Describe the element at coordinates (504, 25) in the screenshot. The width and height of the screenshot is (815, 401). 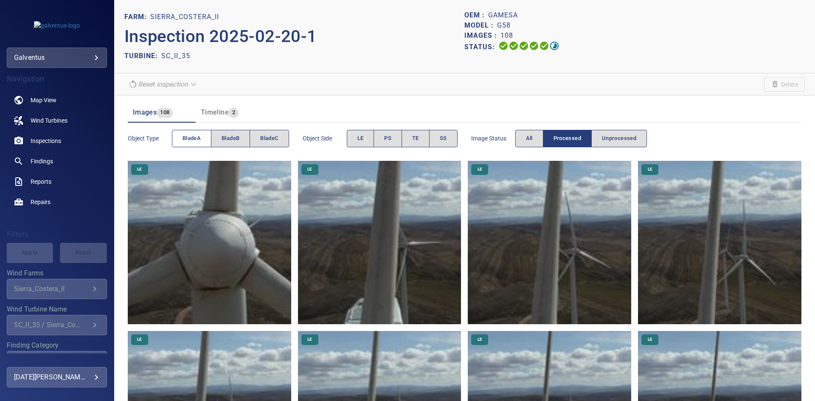
I see `p: G58` at that location.